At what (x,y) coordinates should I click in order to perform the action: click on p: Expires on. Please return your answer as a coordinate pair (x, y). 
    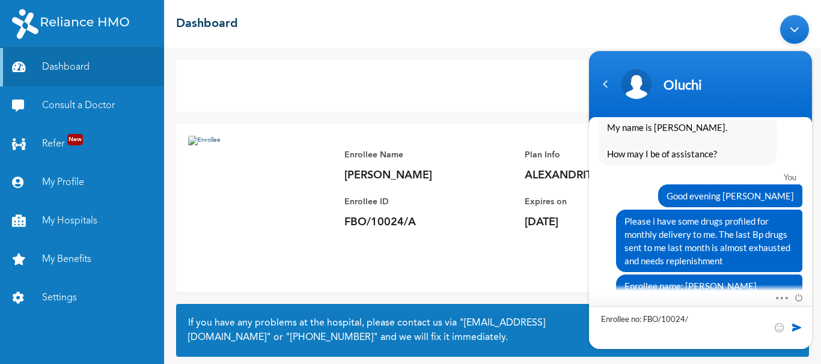
    Looking at the image, I should click on (609, 202).